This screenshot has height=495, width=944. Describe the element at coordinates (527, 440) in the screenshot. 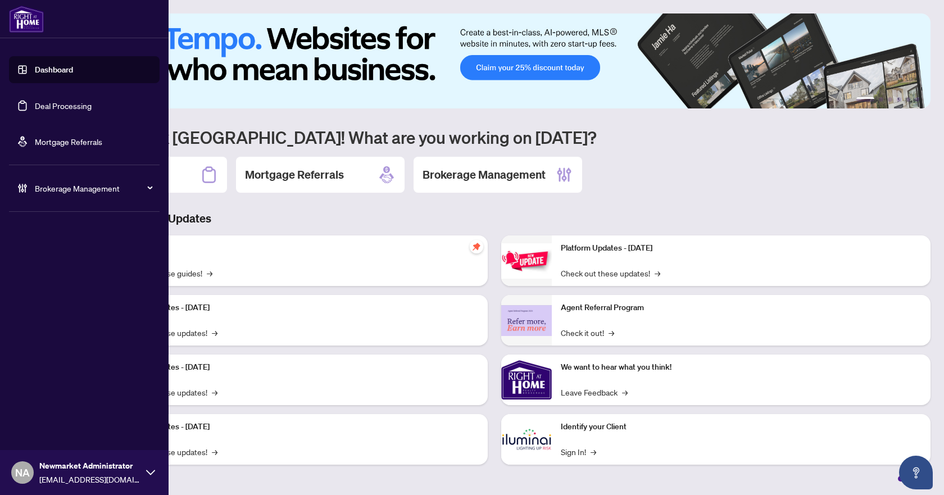

I see `img: Identify your Client` at that location.